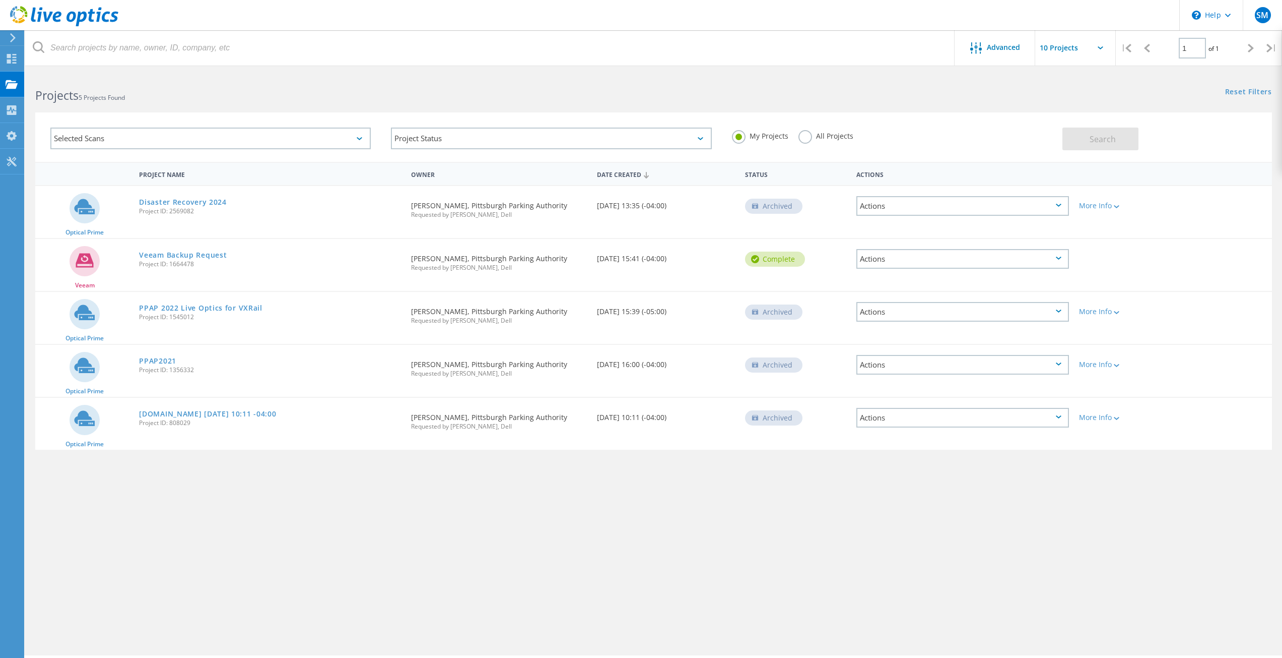  I want to click on div: Project Name, so click(270, 173).